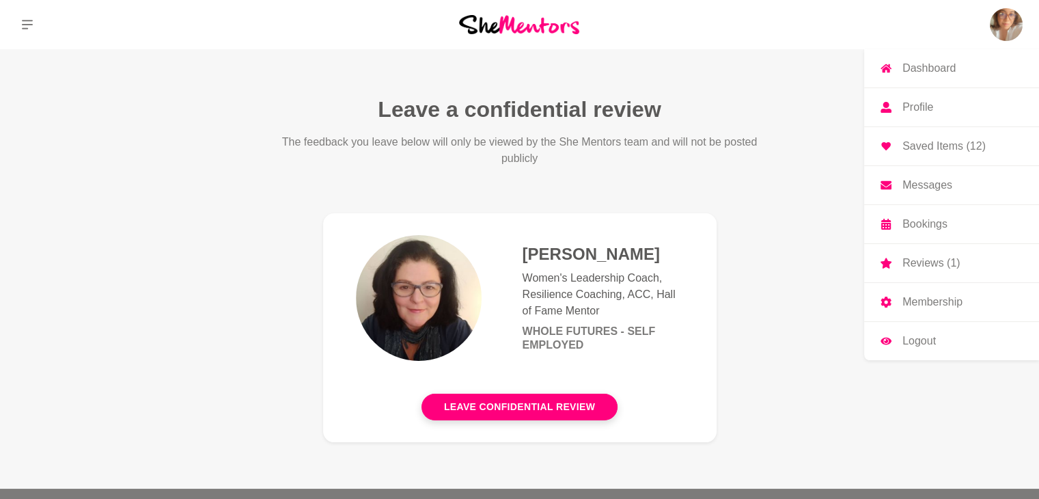 The height and width of the screenshot is (499, 1039). What do you see at coordinates (1006, 25) in the screenshot?
I see `a: StarzDashboardProfileSaved Items (12)MessagesBookingsReviews (1)MembershipLogout` at bounding box center [1006, 25].